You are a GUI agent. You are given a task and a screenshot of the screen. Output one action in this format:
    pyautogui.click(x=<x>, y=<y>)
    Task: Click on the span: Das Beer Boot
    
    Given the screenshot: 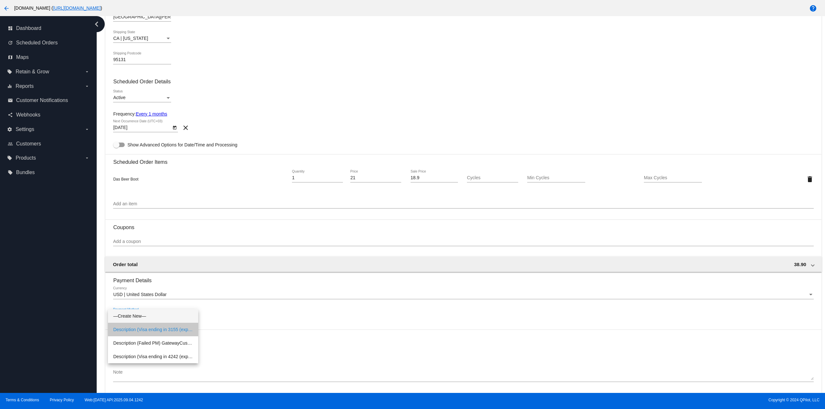 What is the action you would take?
    pyautogui.click(x=126, y=179)
    